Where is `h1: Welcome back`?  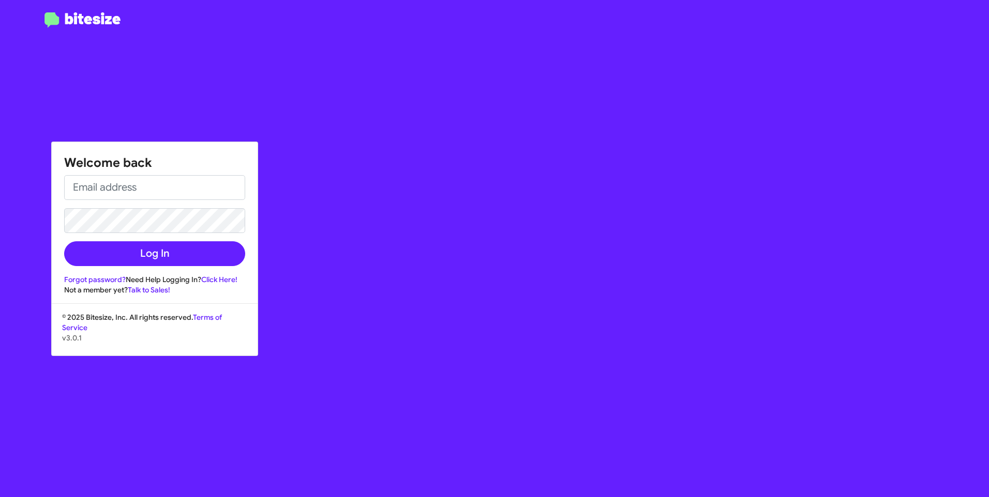 h1: Welcome back is located at coordinates (155, 163).